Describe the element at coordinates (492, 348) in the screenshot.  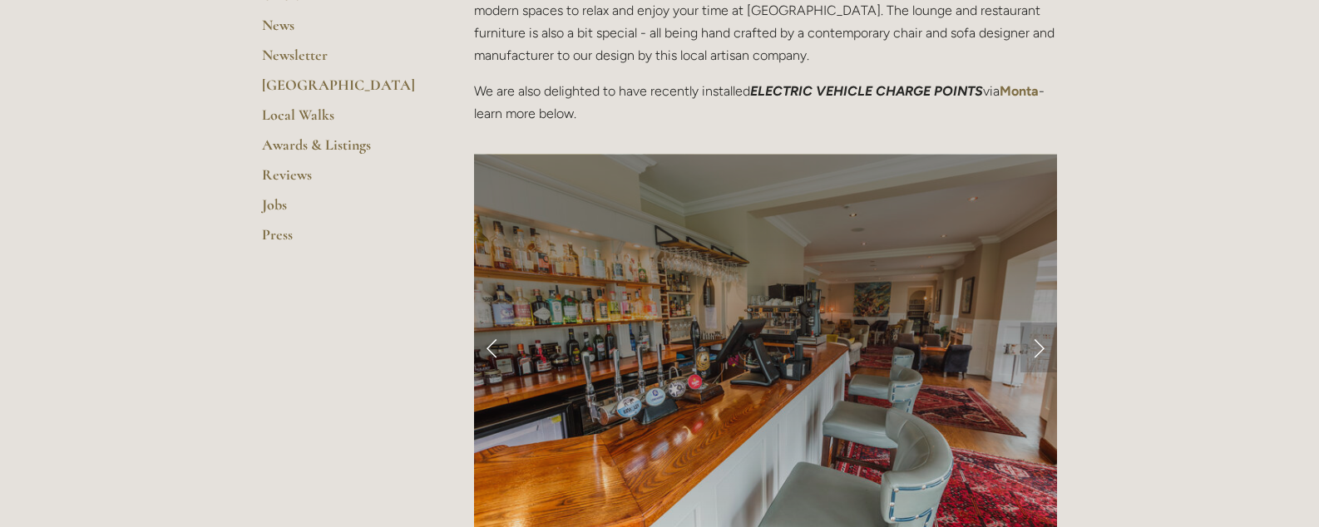
I see `a: Previous Slide` at that location.